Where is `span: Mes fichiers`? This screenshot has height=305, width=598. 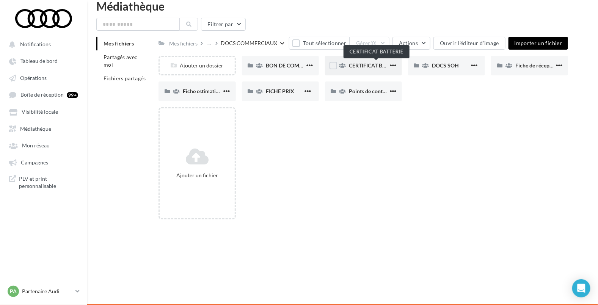 span: Mes fichiers is located at coordinates (119, 43).